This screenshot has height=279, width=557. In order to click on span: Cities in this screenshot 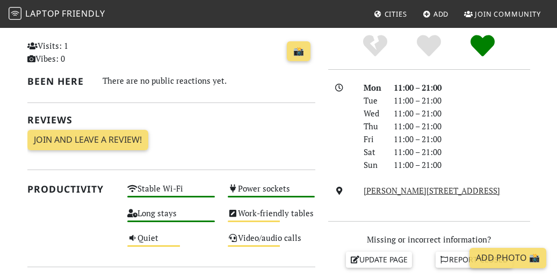, I will do `click(396, 14)`.